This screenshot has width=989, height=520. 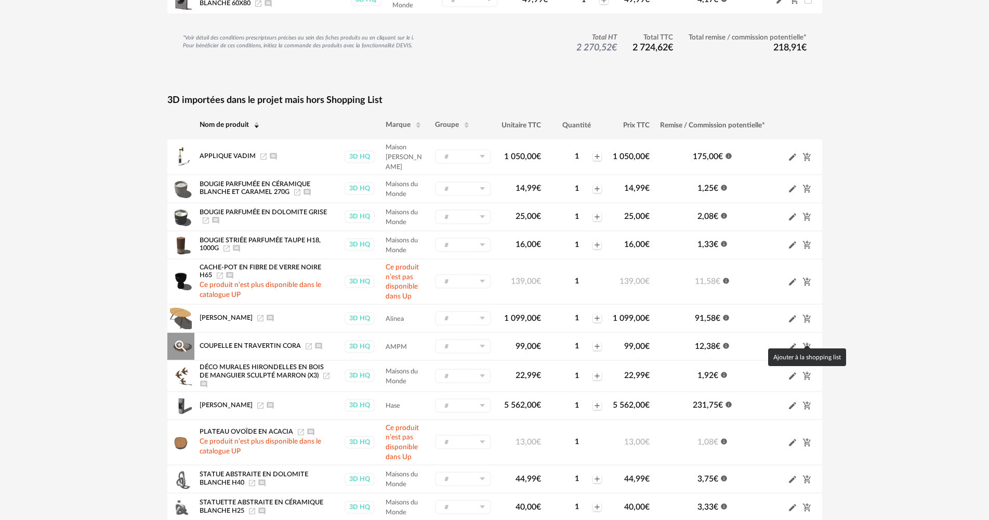 I want to click on span: 1,08, so click(x=708, y=442).